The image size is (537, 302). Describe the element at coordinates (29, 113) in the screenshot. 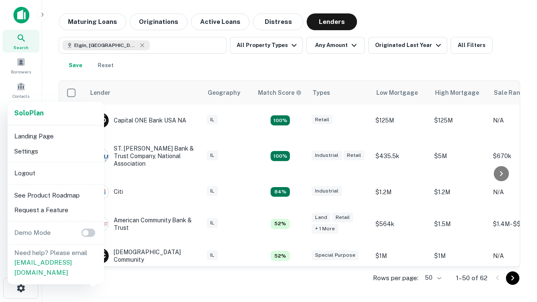

I see `a: SoloPlan` at that location.